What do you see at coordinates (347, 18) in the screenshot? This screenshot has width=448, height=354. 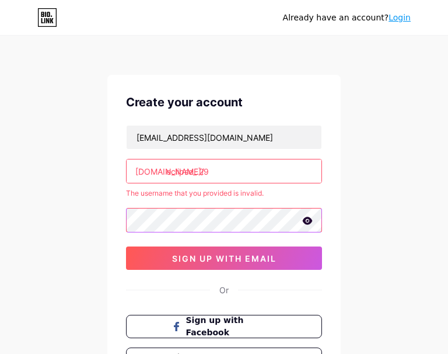 I see `div: Already have an account?` at bounding box center [347, 18].